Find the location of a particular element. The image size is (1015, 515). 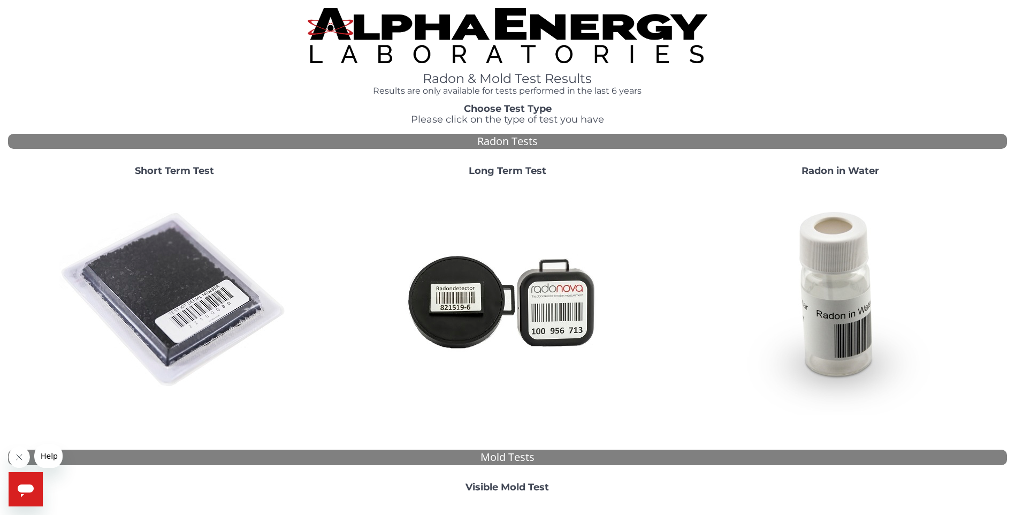

strong: Choose Test Type is located at coordinates (508, 109).